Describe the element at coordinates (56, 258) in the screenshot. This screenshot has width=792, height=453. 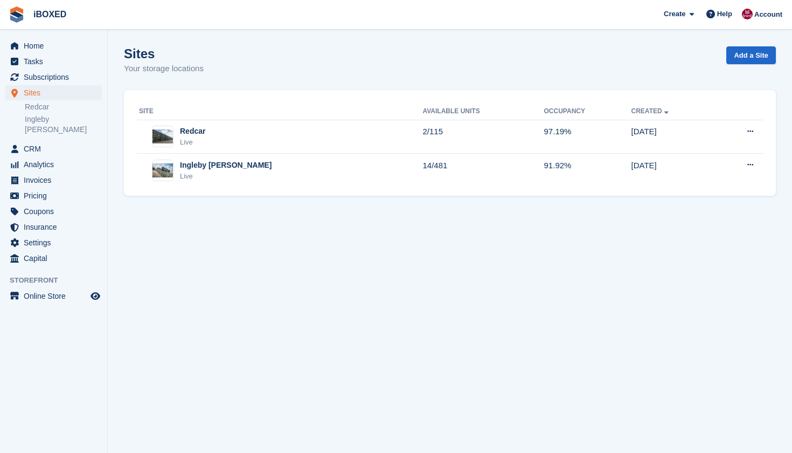
I see `span: Capital` at that location.